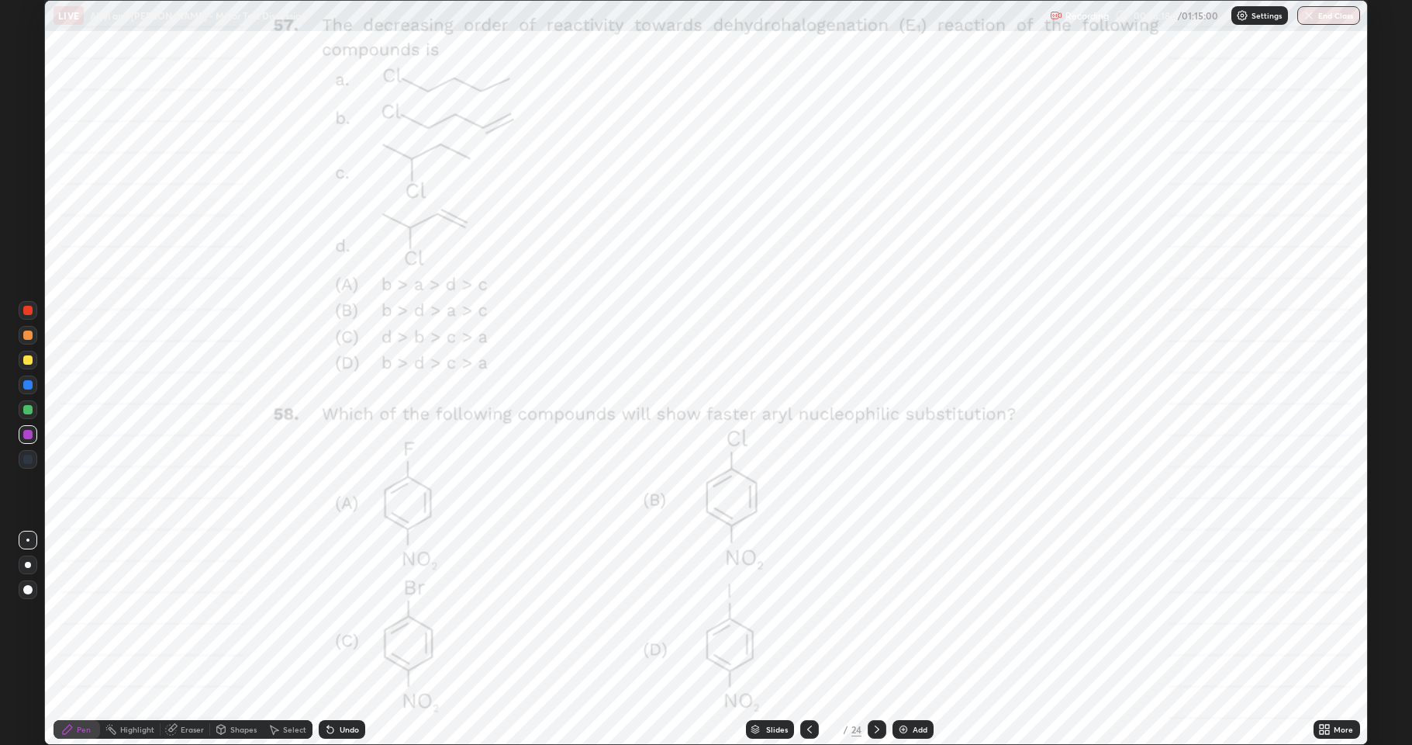  Describe the element at coordinates (904, 729) in the screenshot. I see `img: add-slide-button` at that location.